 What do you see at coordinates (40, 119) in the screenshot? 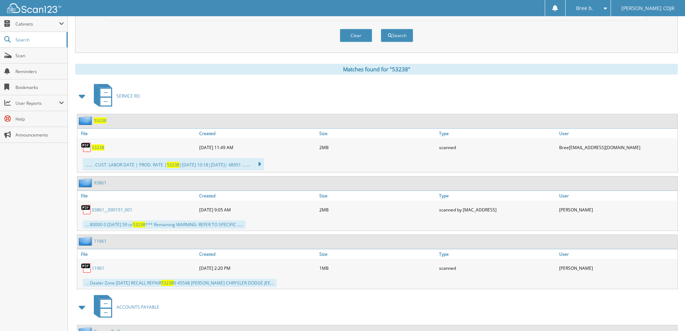
I see `span: Help` at bounding box center [40, 119].